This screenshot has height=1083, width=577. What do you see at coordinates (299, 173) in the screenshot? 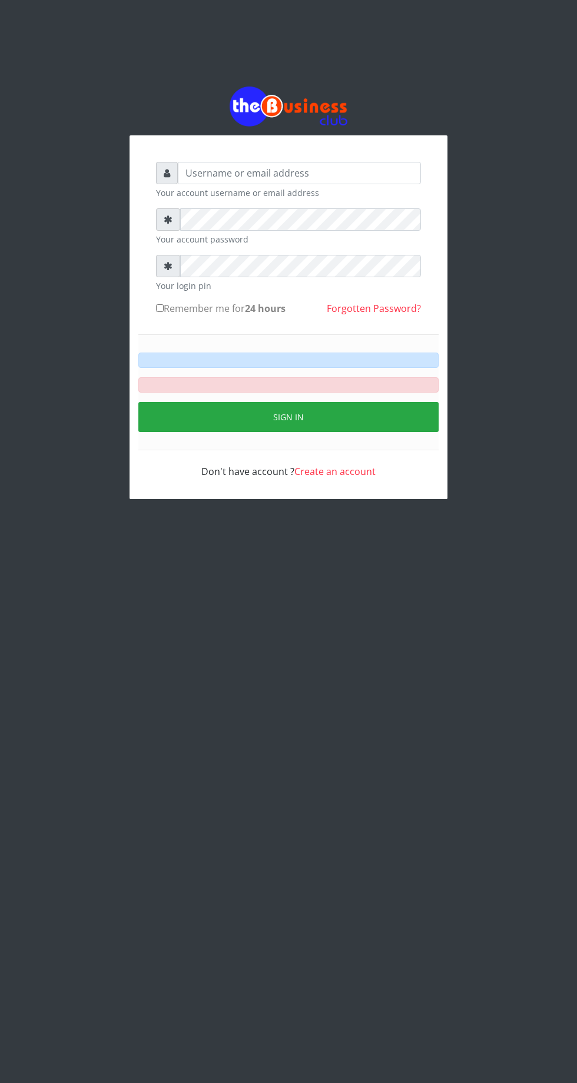
I see `input: Username or email address` at bounding box center [299, 173].